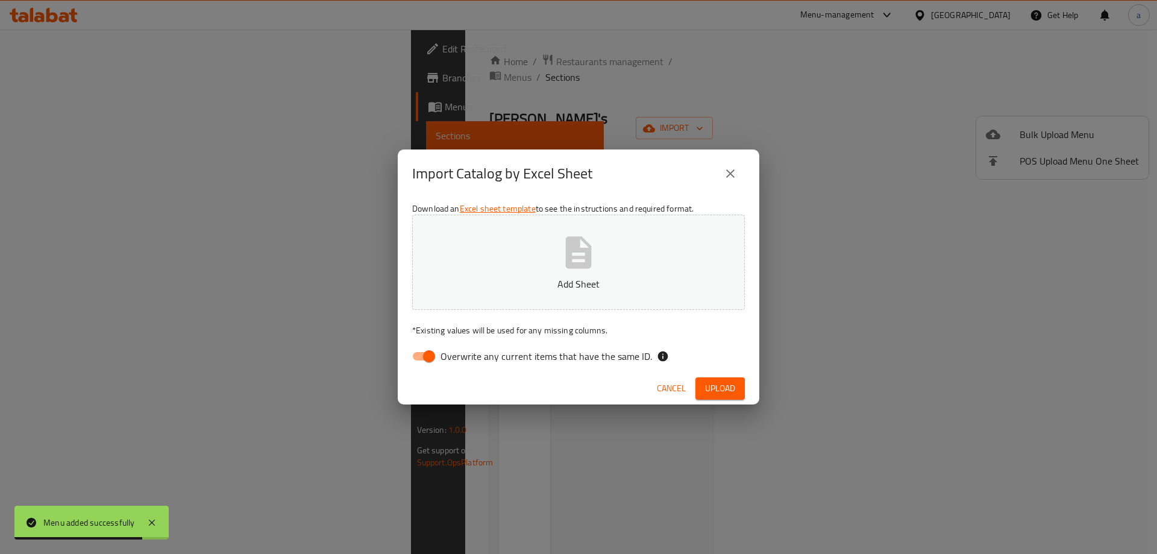 The height and width of the screenshot is (554, 1157). I want to click on button: Add Sheet, so click(579, 262).